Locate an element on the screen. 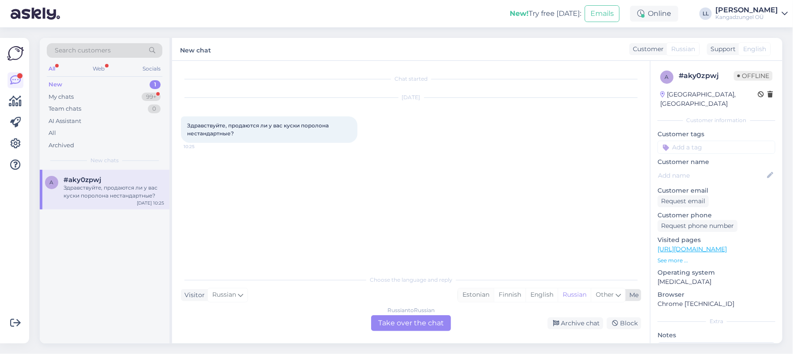 This screenshot has width=793, height=354. div: Customer information is located at coordinates (716, 120).